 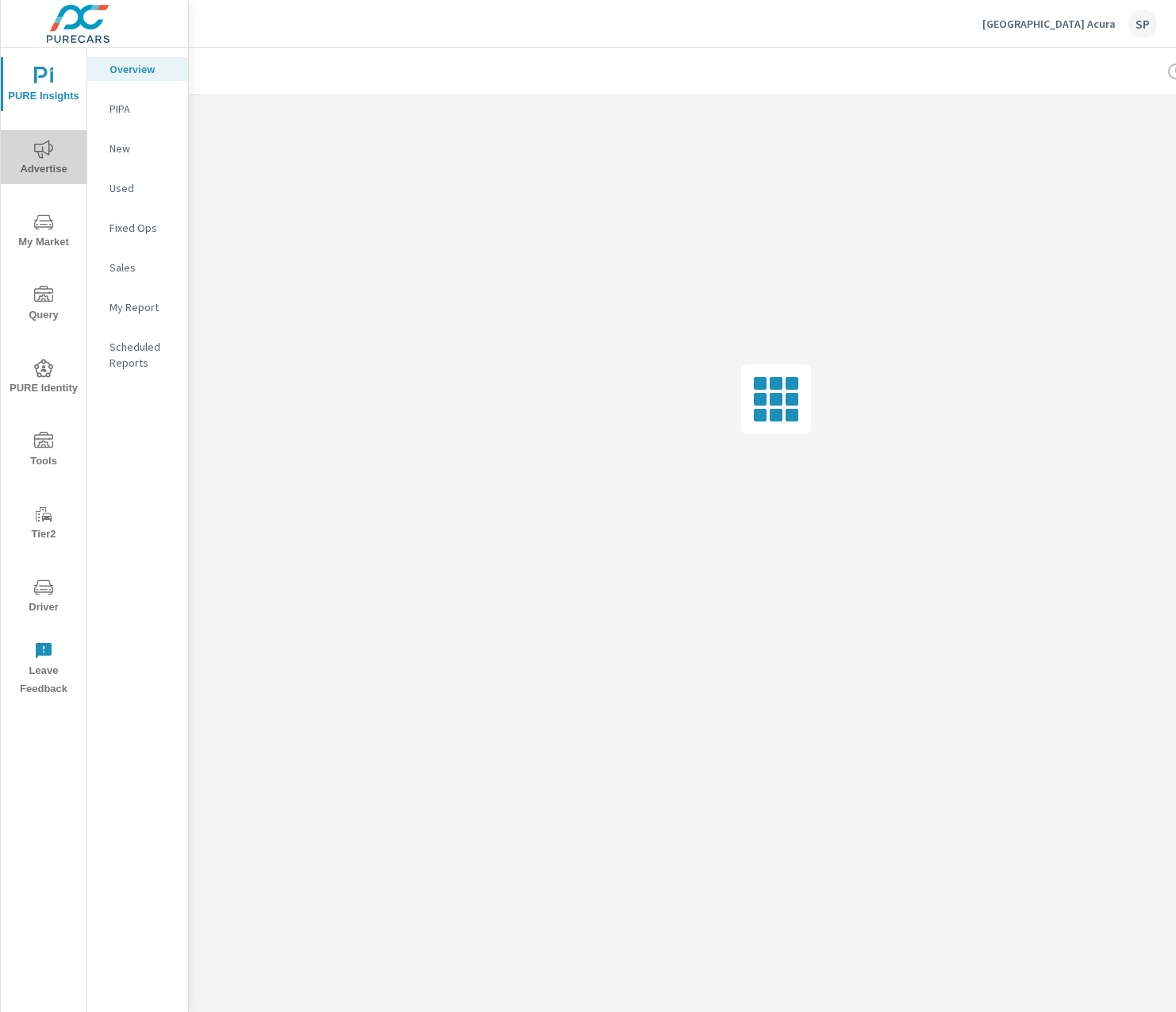 I want to click on span: Tools, so click(x=44, y=451).